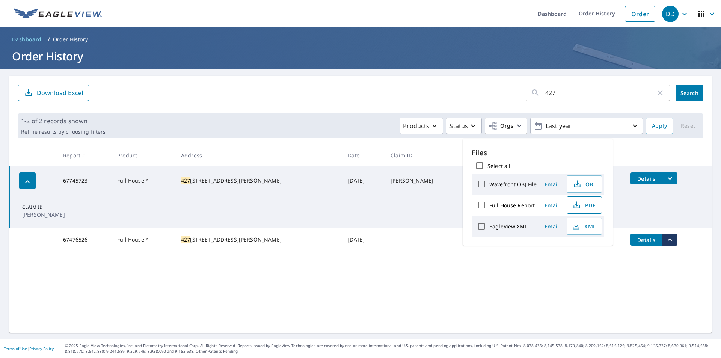 The image size is (721, 358). Describe the element at coordinates (689, 93) in the screenshot. I see `button: Search` at that location.